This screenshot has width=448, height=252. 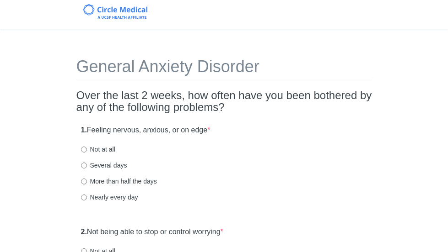 I want to click on label: Several days, so click(x=104, y=166).